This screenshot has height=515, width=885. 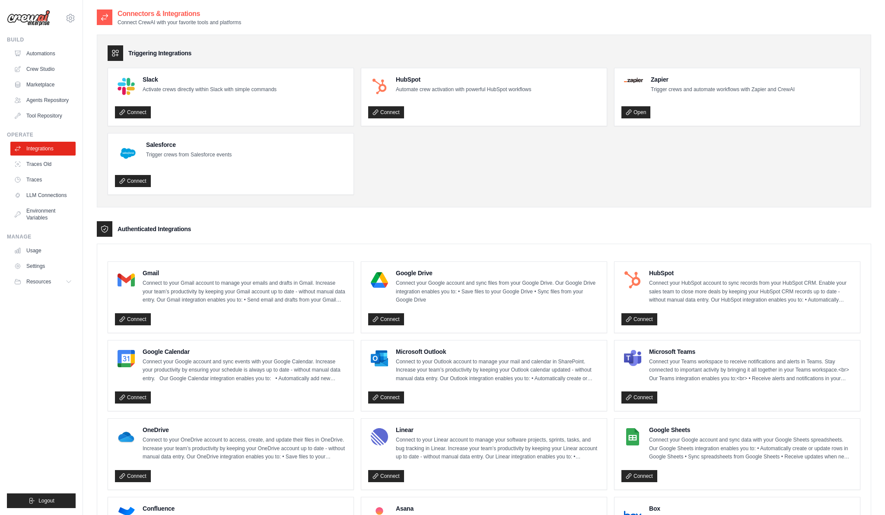 What do you see at coordinates (723, 80) in the screenshot?
I see `h4: Zapier` at bounding box center [723, 80].